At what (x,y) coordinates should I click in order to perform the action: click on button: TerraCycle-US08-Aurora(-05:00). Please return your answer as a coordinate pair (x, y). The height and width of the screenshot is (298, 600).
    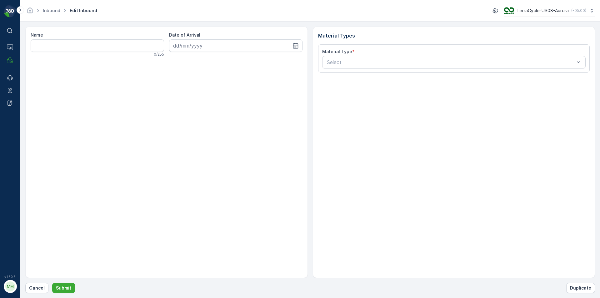
    Looking at the image, I should click on (549, 11).